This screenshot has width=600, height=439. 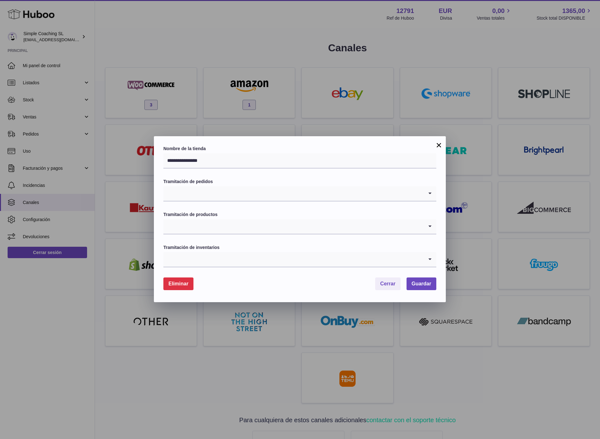 I want to click on span: Guardar, so click(x=421, y=283).